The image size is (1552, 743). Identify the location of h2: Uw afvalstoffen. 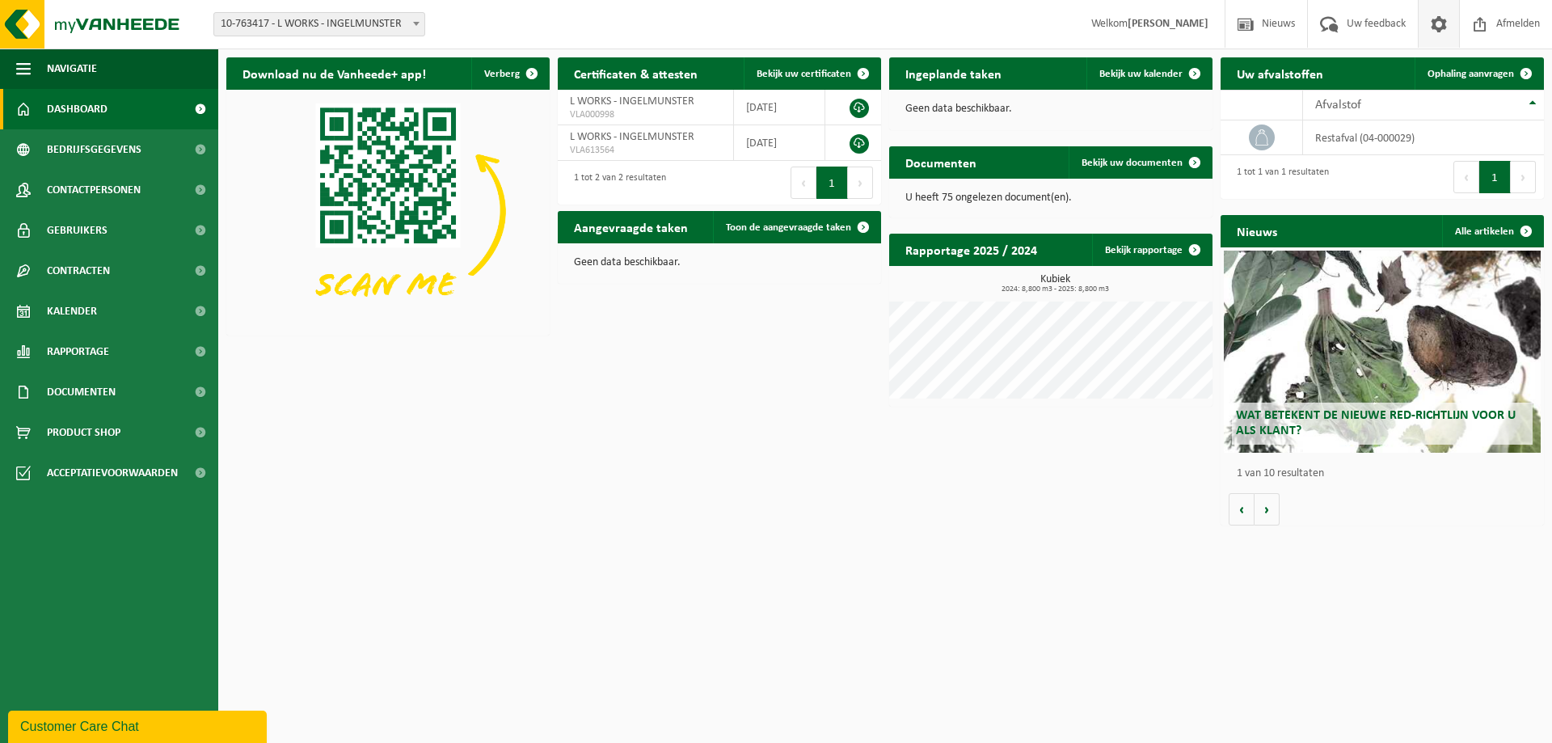
(1279, 73).